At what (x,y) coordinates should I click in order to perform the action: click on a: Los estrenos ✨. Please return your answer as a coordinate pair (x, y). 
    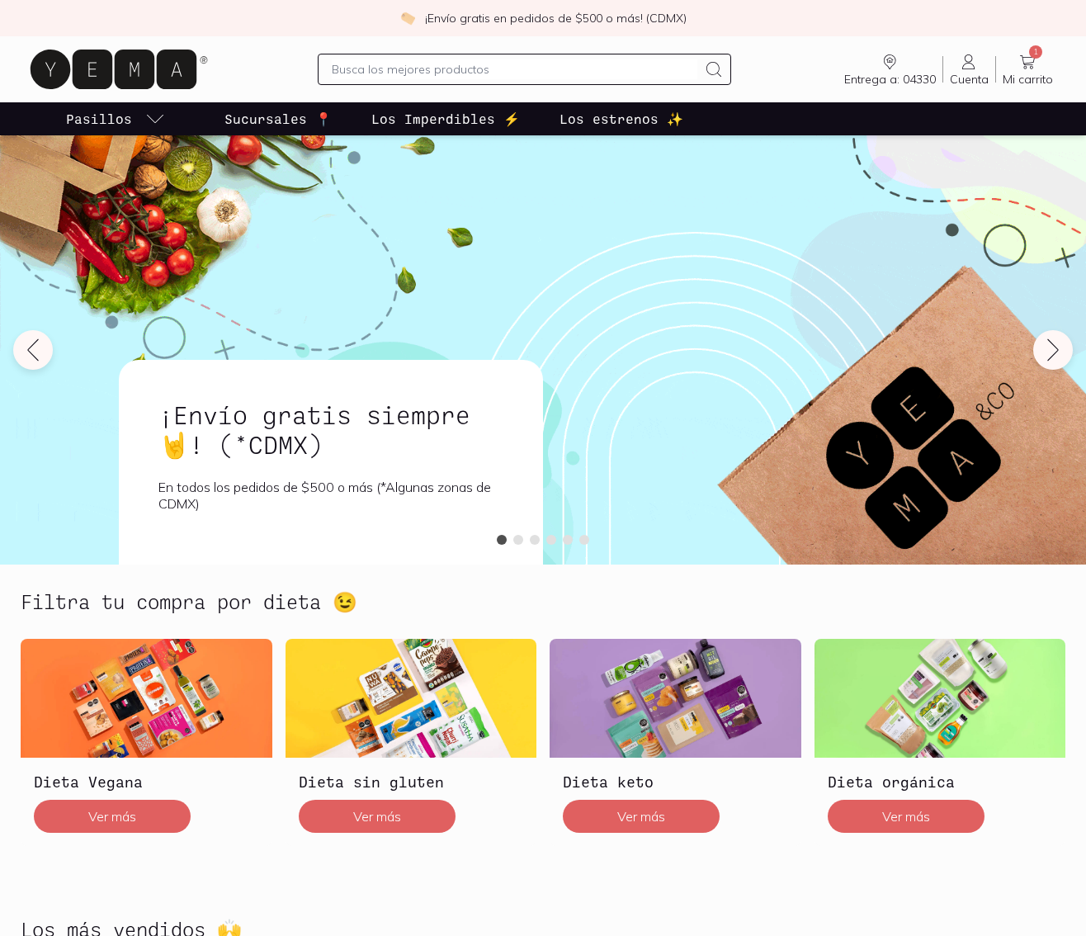
    Looking at the image, I should click on (621, 119).